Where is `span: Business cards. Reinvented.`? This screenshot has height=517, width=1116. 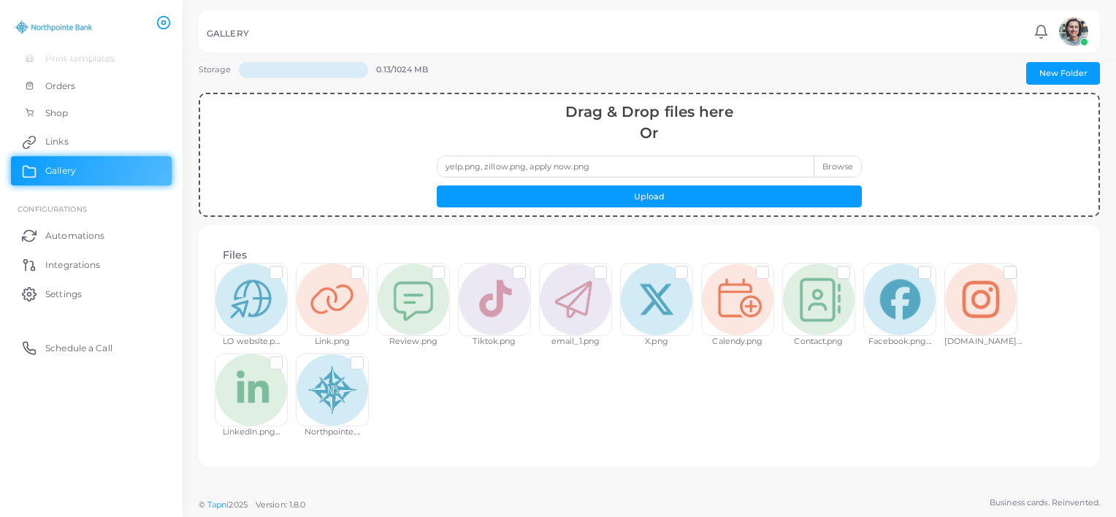
span: Business cards. Reinvented. is located at coordinates (1045, 503).